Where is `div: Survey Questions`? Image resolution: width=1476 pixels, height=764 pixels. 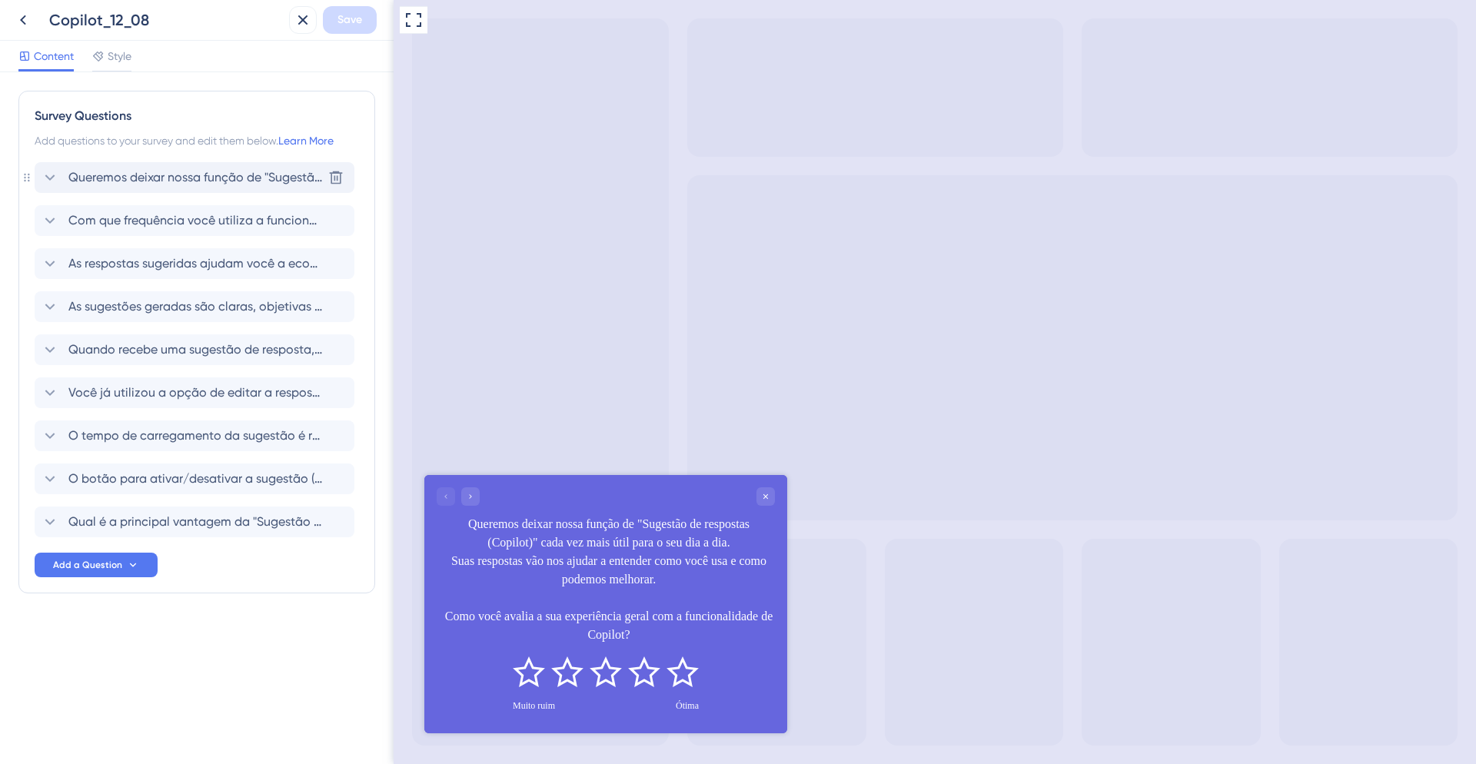 div: Survey Questions is located at coordinates (197, 116).